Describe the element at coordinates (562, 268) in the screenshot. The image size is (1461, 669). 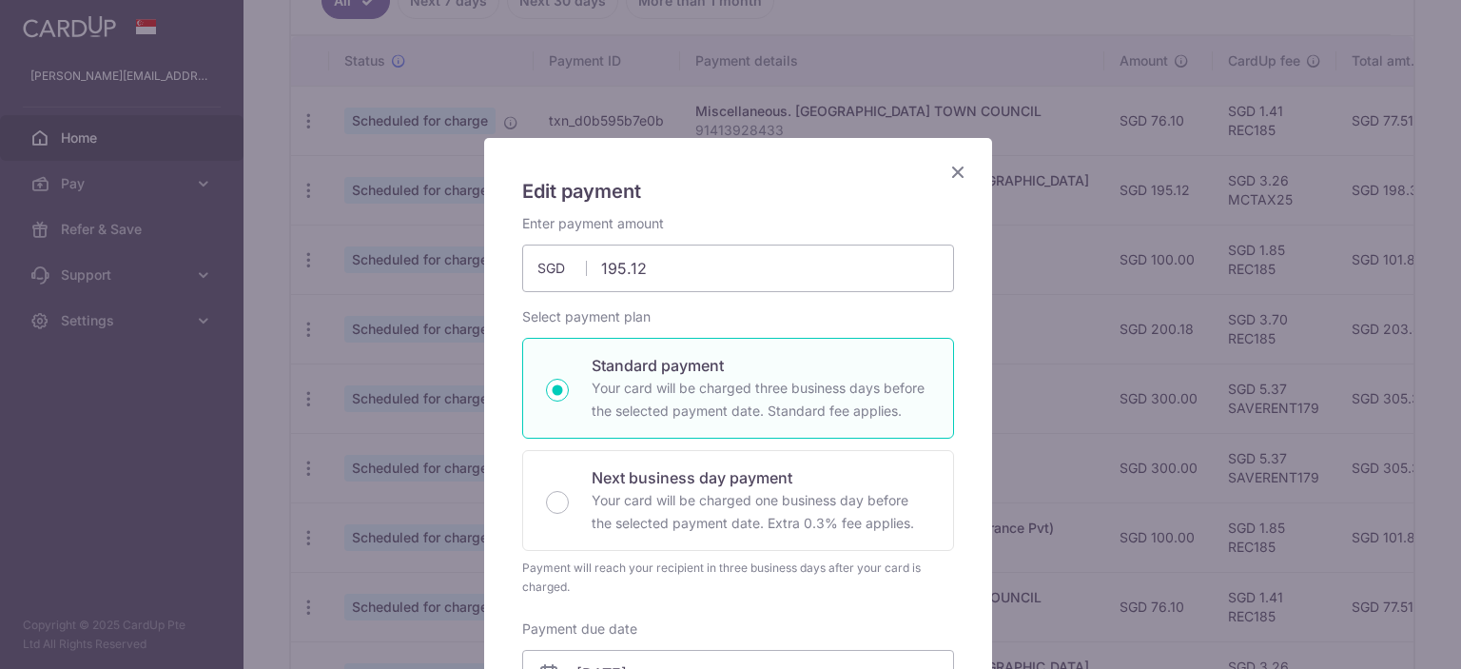
I see `span: SGD` at that location.